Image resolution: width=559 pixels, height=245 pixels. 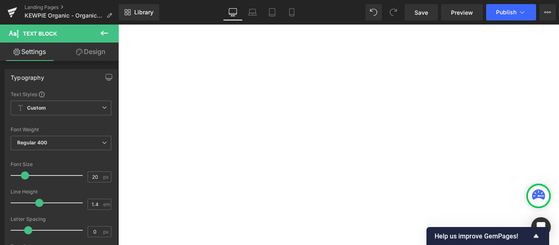 What do you see at coordinates (292, 12) in the screenshot?
I see `a: Mobile` at bounding box center [292, 12].